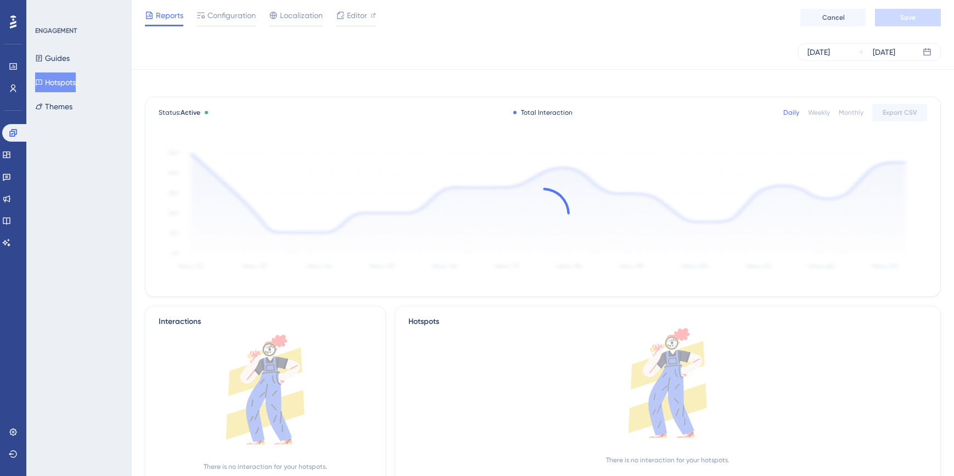 The image size is (954, 476). What do you see at coordinates (907, 18) in the screenshot?
I see `button: Save` at bounding box center [907, 18].